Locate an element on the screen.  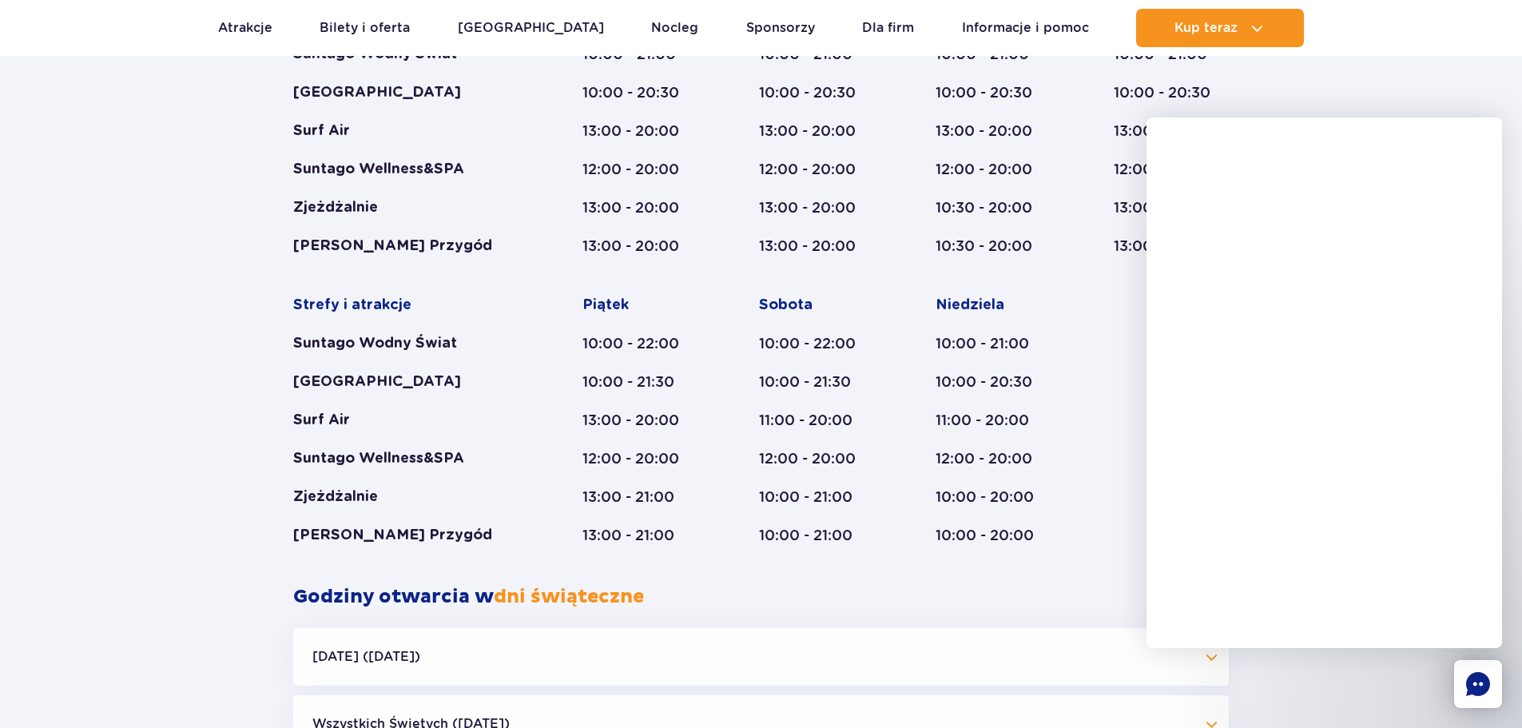
h2: Godziny otwarcia w is located at coordinates (760, 597).